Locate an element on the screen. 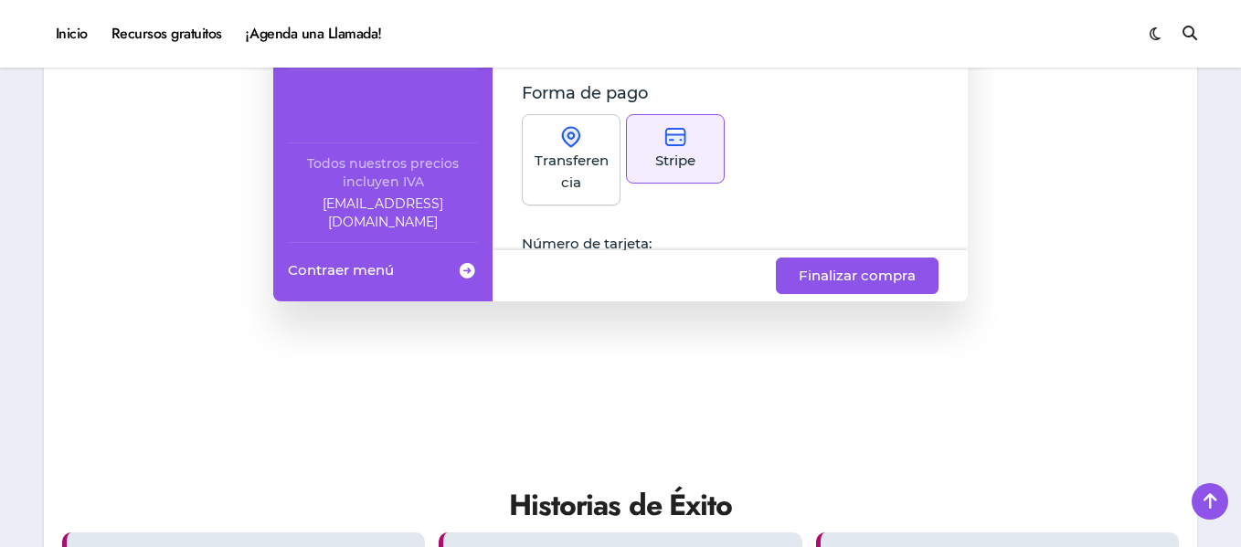  p: Stripe is located at coordinates (675, 161).